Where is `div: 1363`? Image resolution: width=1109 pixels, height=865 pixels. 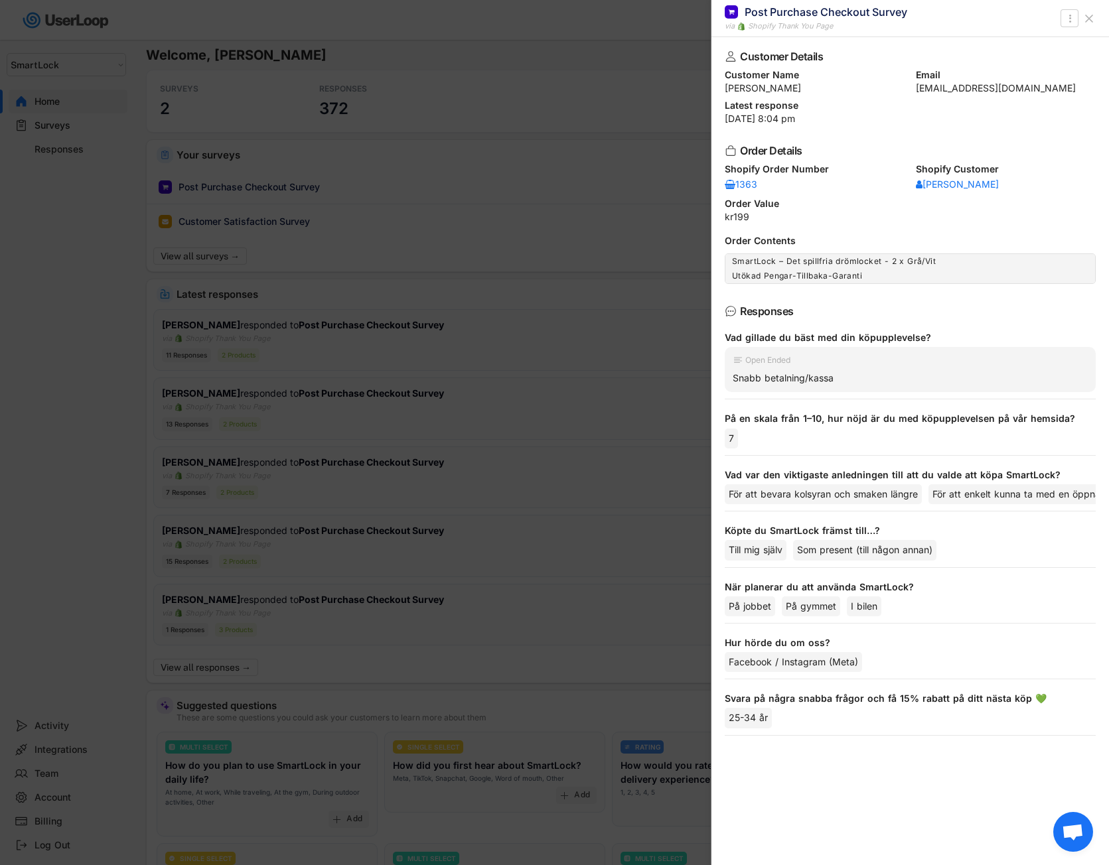
div: 1363 is located at coordinates (744, 184).